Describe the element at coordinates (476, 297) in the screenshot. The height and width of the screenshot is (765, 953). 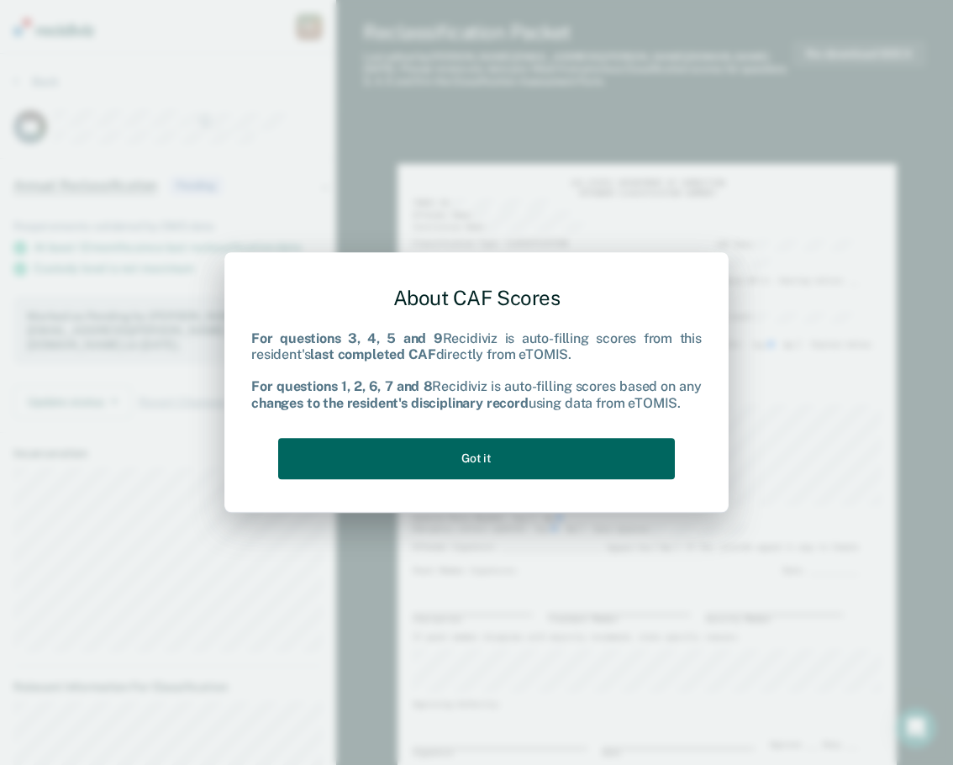
I see `div: About CAF Scores` at that location.